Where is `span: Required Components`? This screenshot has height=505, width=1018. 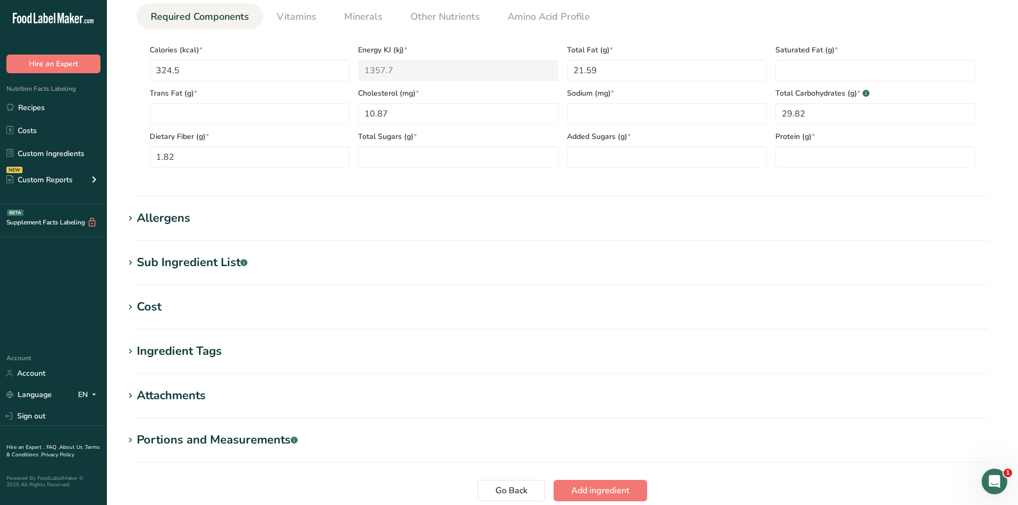
span: Required Components is located at coordinates (200, 17).